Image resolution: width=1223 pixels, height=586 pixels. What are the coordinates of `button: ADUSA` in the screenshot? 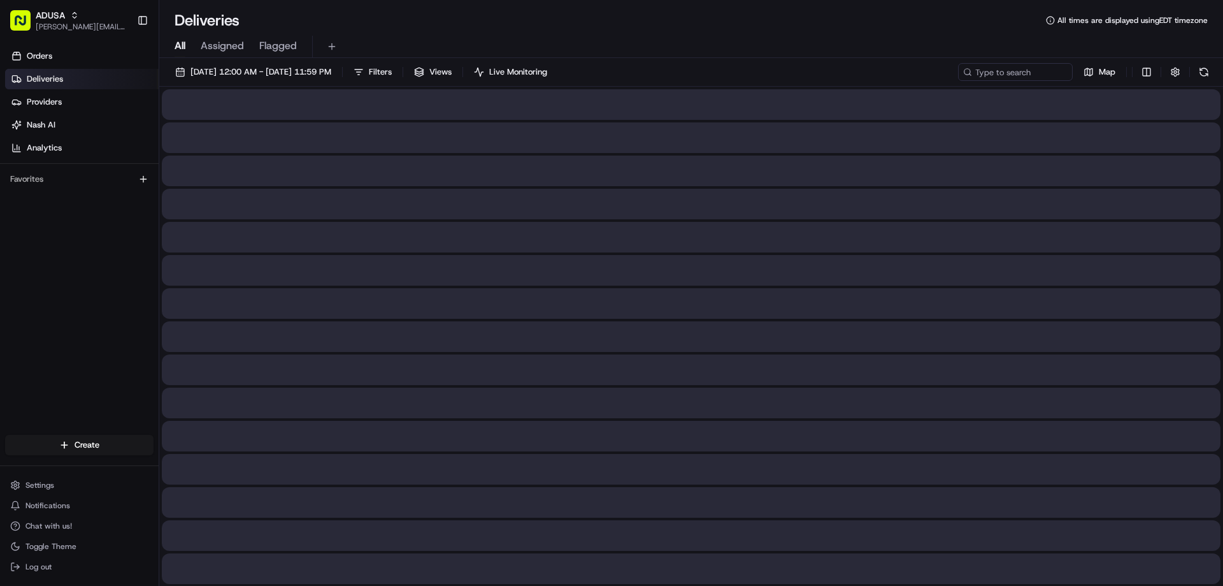 It's located at (50, 15).